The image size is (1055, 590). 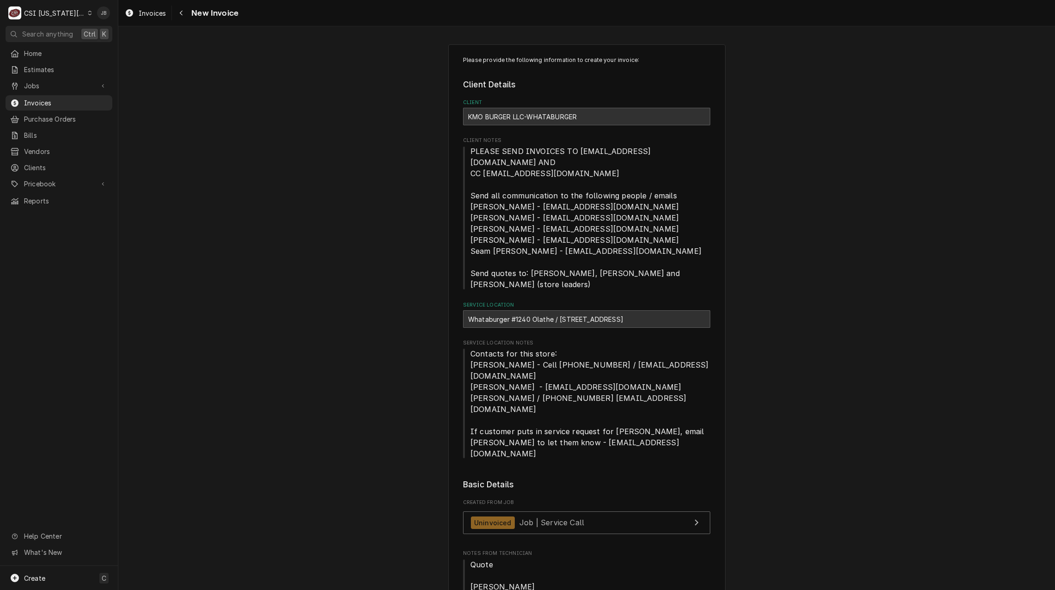 What do you see at coordinates (104, 13) in the screenshot?
I see `div: Joshua Bennett's Avatar` at bounding box center [104, 13].